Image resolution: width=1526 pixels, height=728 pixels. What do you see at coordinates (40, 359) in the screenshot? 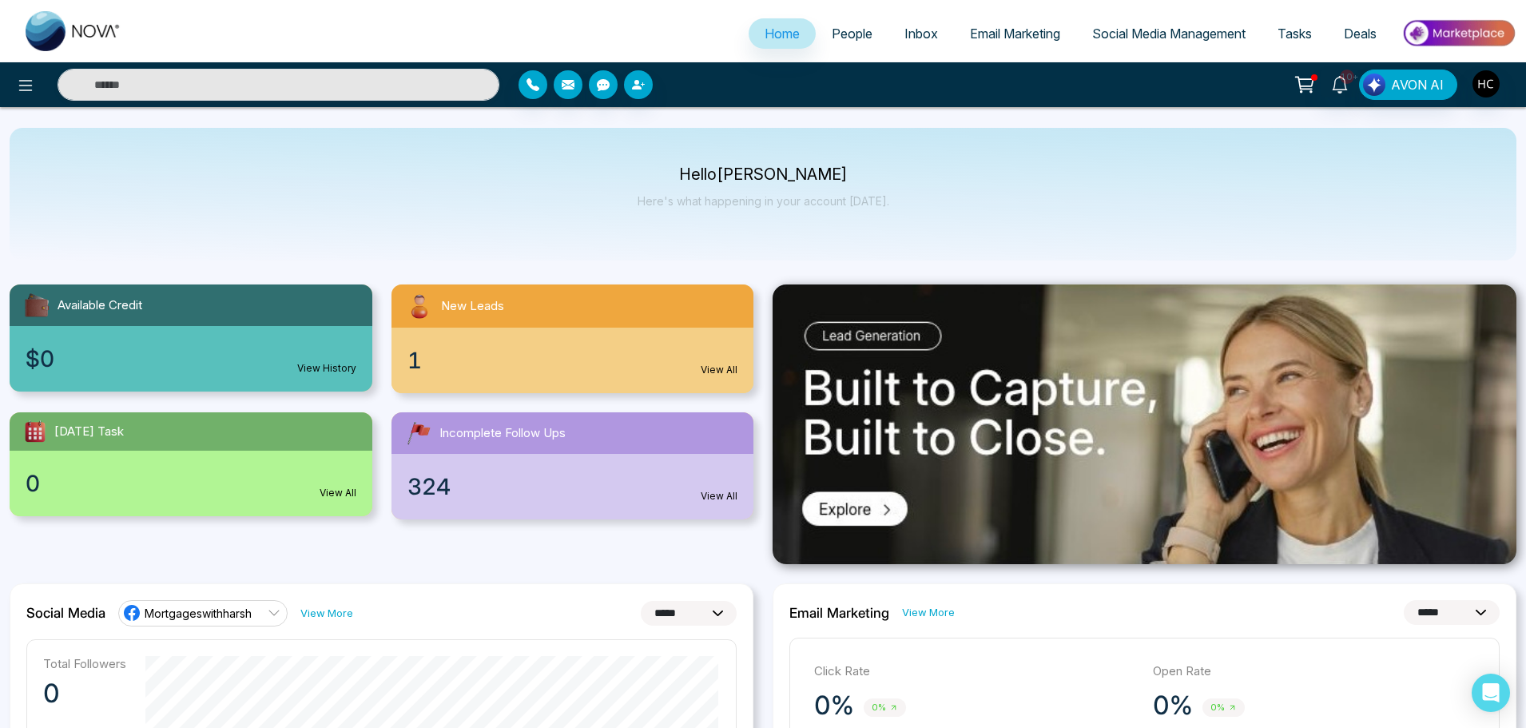
I see `span: $0` at bounding box center [40, 359].